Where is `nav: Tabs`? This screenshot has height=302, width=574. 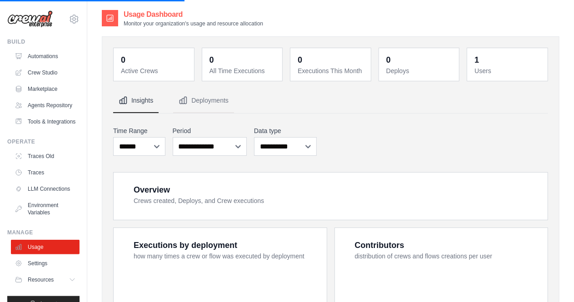
nav: Tabs is located at coordinates (330, 101).